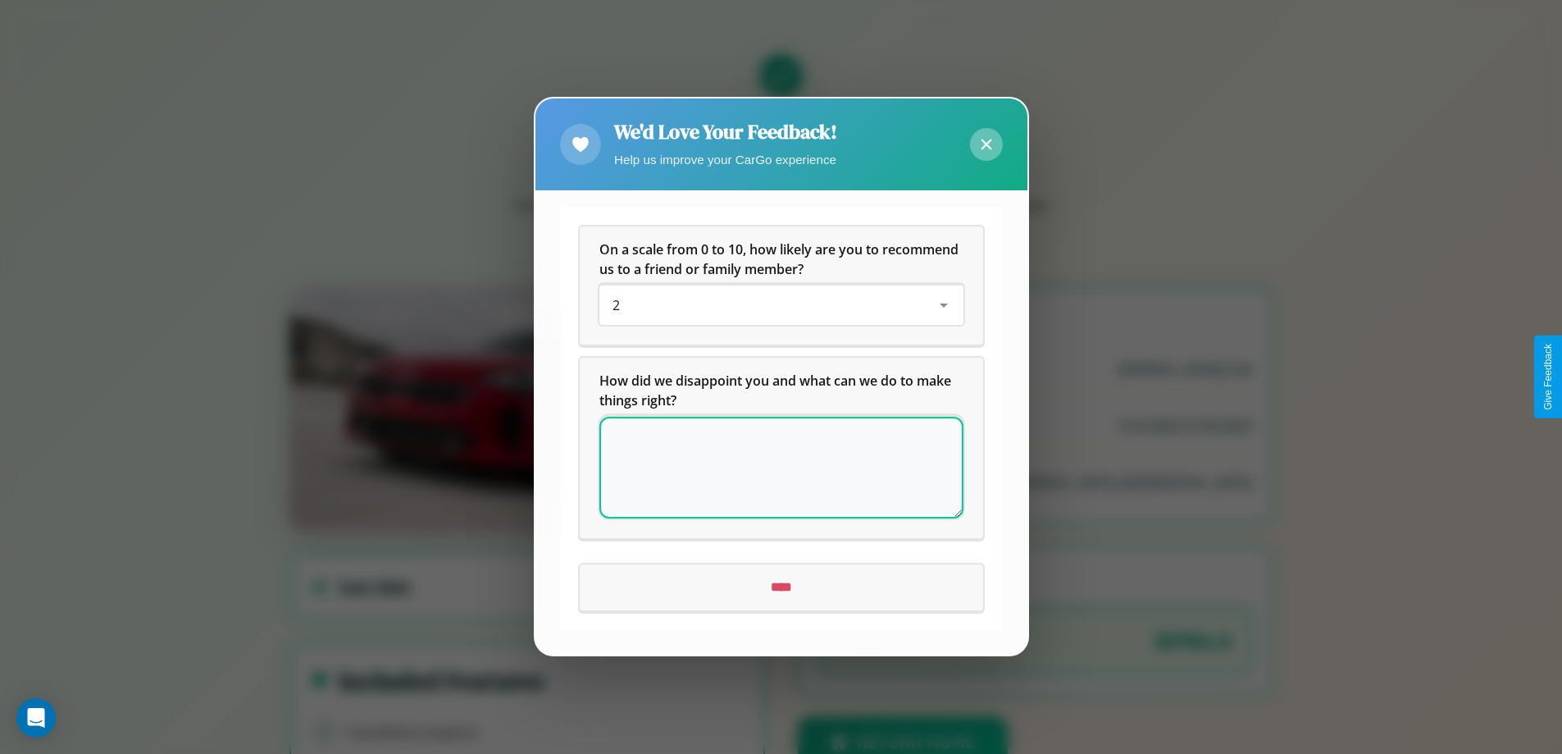 The image size is (1562, 754). What do you see at coordinates (726, 131) in the screenshot?
I see `h2: We'd Love Your Feedback!` at bounding box center [726, 131].